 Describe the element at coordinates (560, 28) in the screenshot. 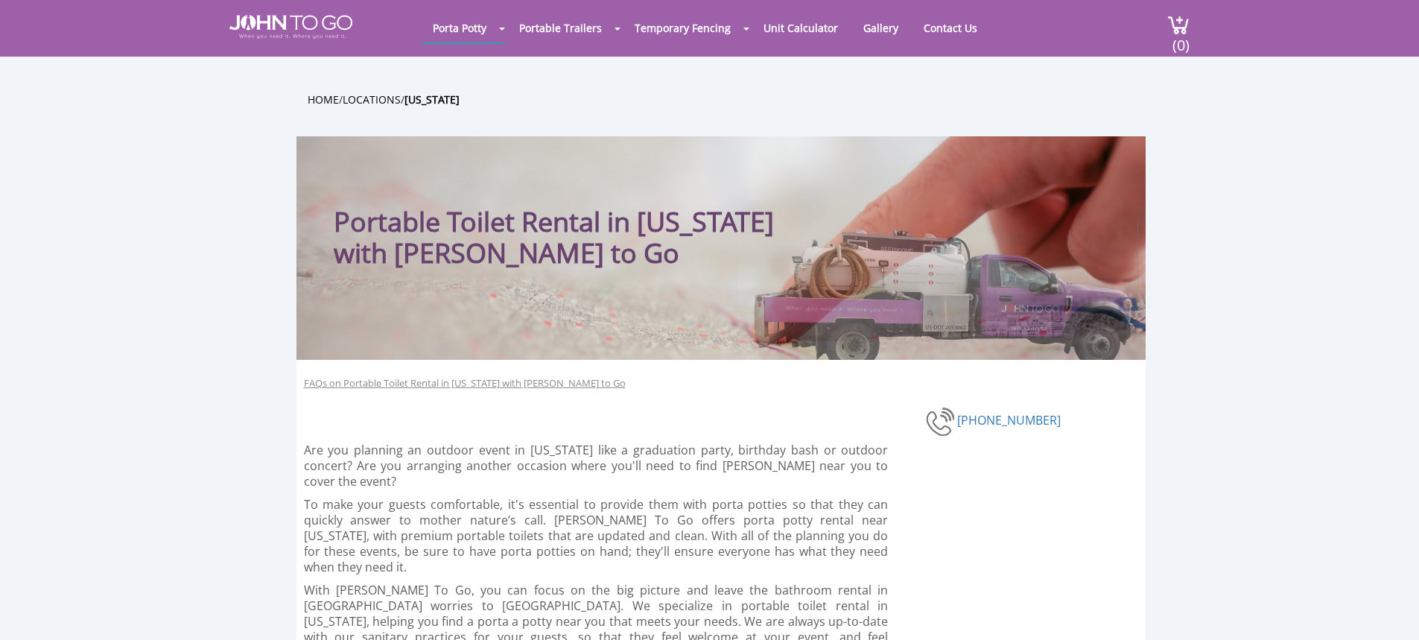

I see `a: Portable Trailers` at that location.